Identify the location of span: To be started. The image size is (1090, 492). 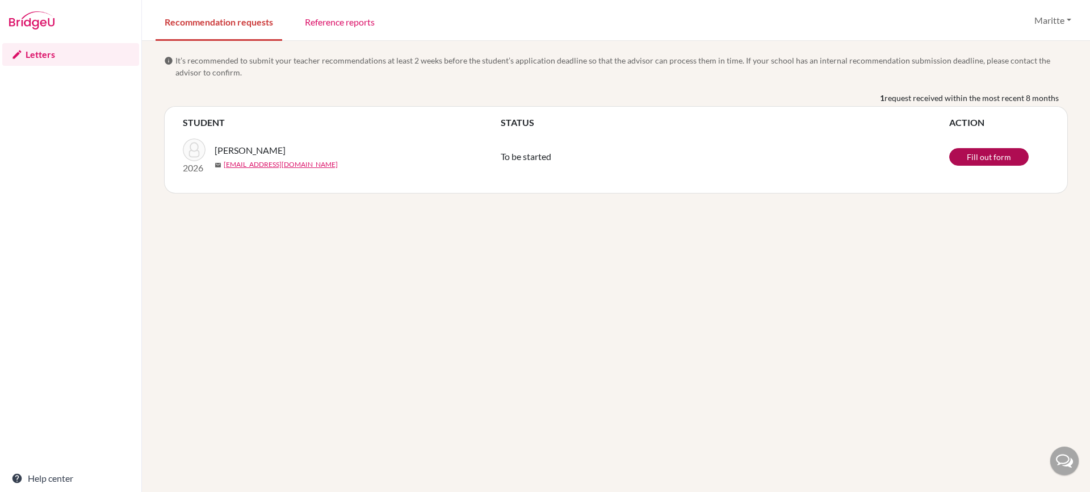
(526, 156).